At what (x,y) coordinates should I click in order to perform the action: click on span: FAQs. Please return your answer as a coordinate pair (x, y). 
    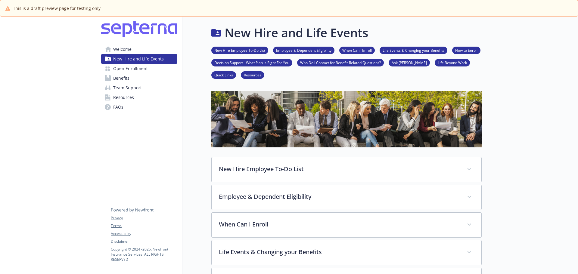
    Looking at the image, I should click on (118, 107).